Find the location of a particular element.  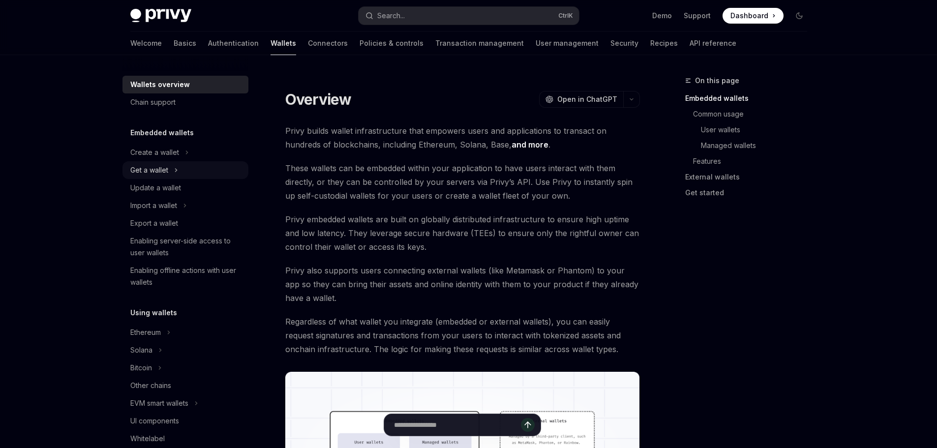

span: Open in ChatGPT is located at coordinates (587, 99).